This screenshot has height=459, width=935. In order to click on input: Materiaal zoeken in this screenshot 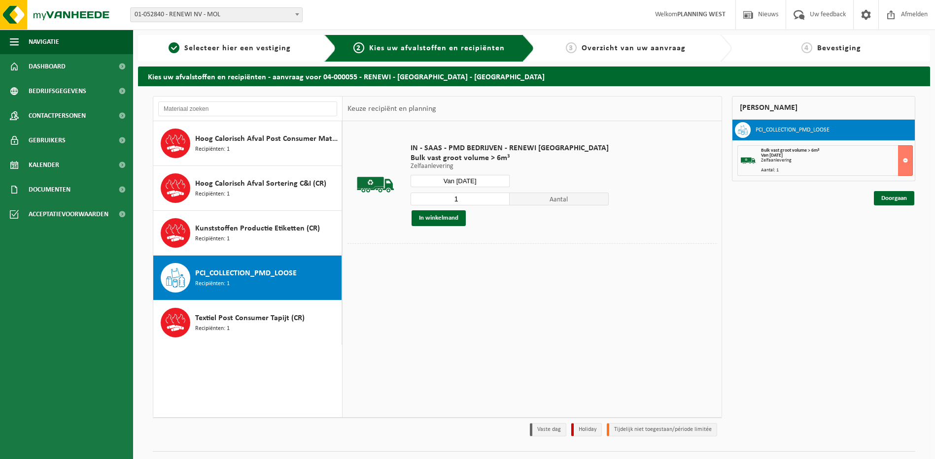, I will do `click(247, 109)`.